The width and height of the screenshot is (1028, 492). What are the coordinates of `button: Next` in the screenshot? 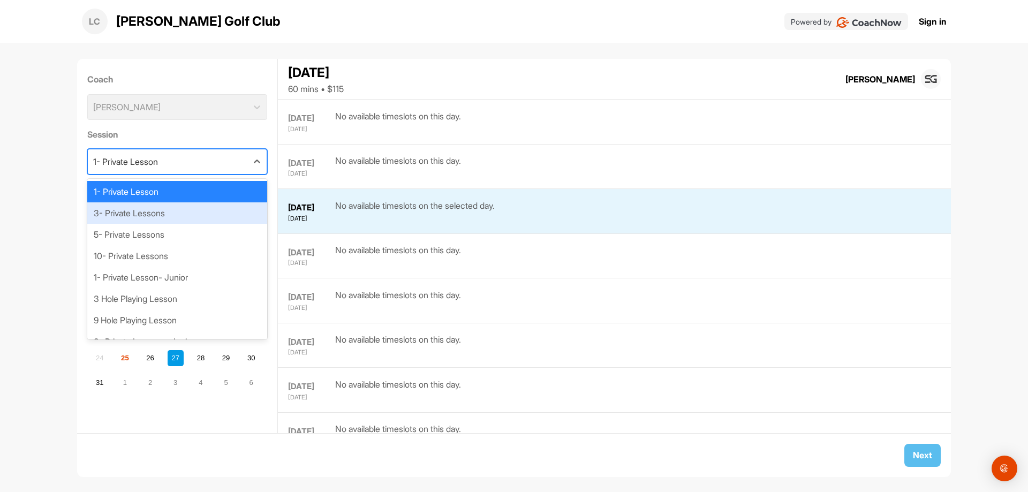 It's located at (923, 455).